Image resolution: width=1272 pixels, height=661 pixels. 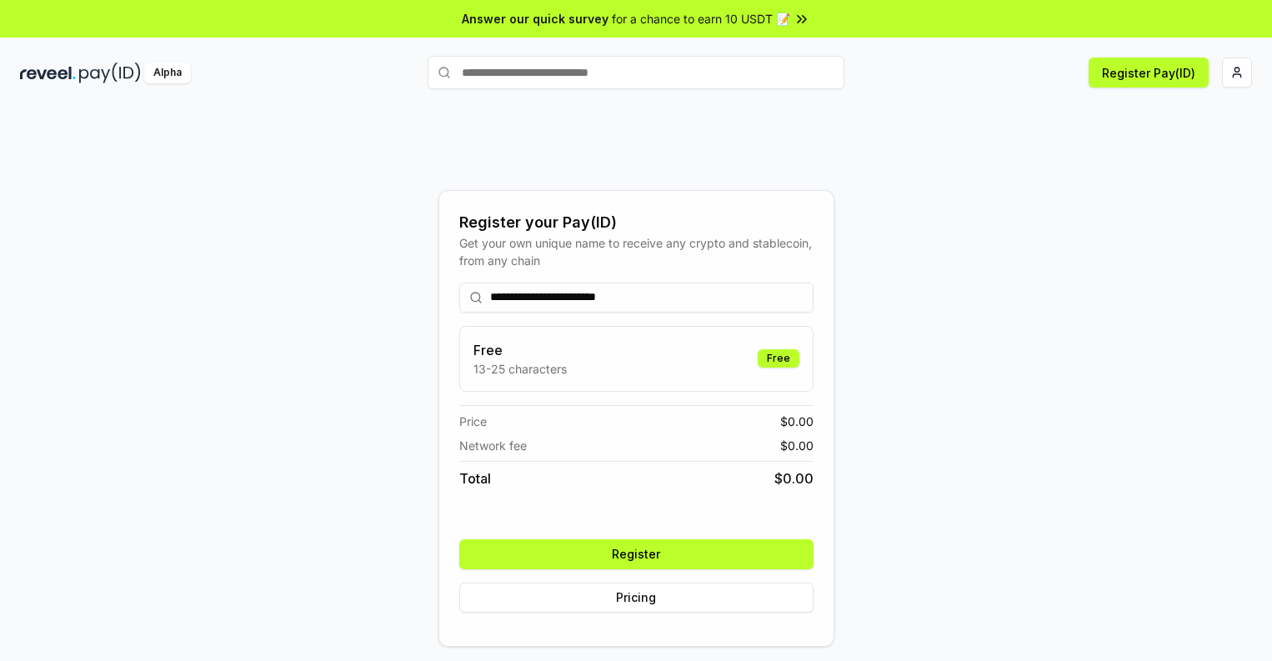 I want to click on span: Answer our quick survey, so click(x=535, y=18).